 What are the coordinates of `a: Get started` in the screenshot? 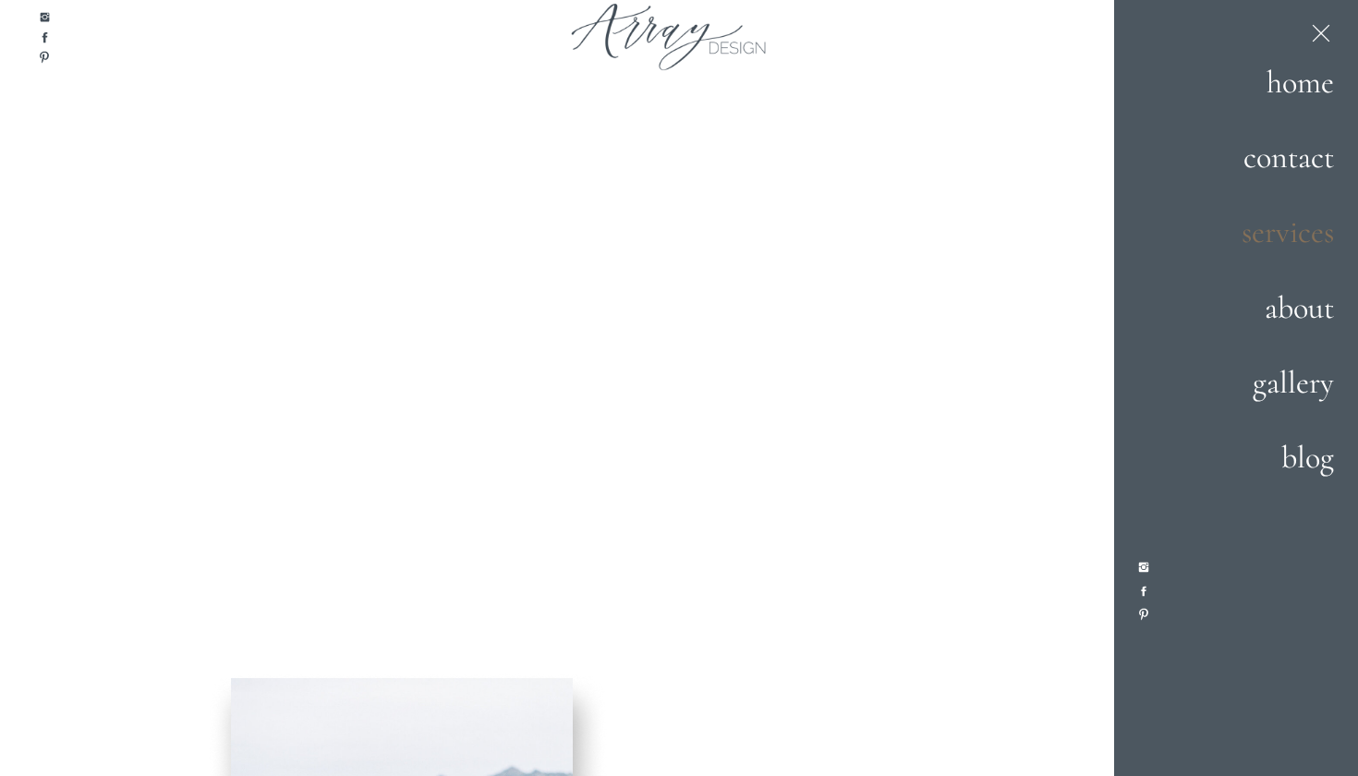 It's located at (1159, 755).